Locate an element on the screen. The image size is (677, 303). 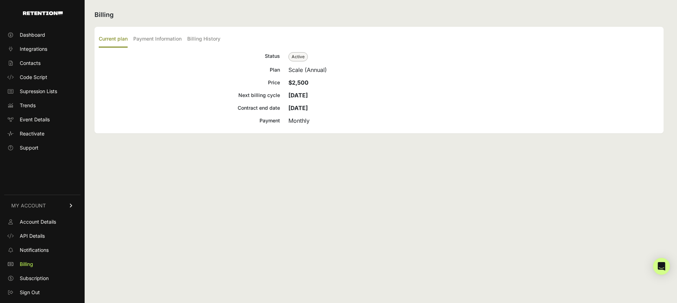
span: API Details is located at coordinates (32, 236).